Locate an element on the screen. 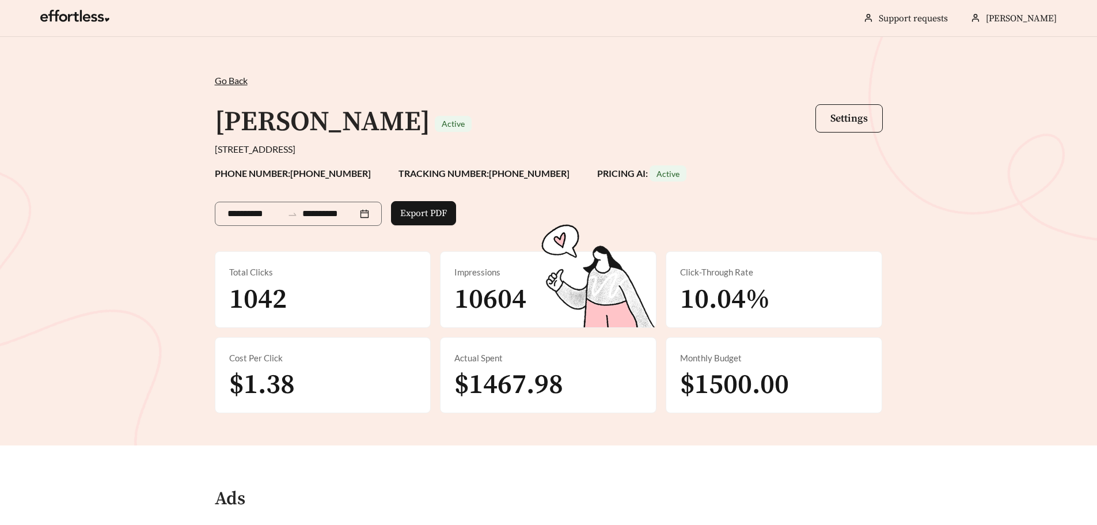  strong: PRICING AI: is located at coordinates (642, 173).